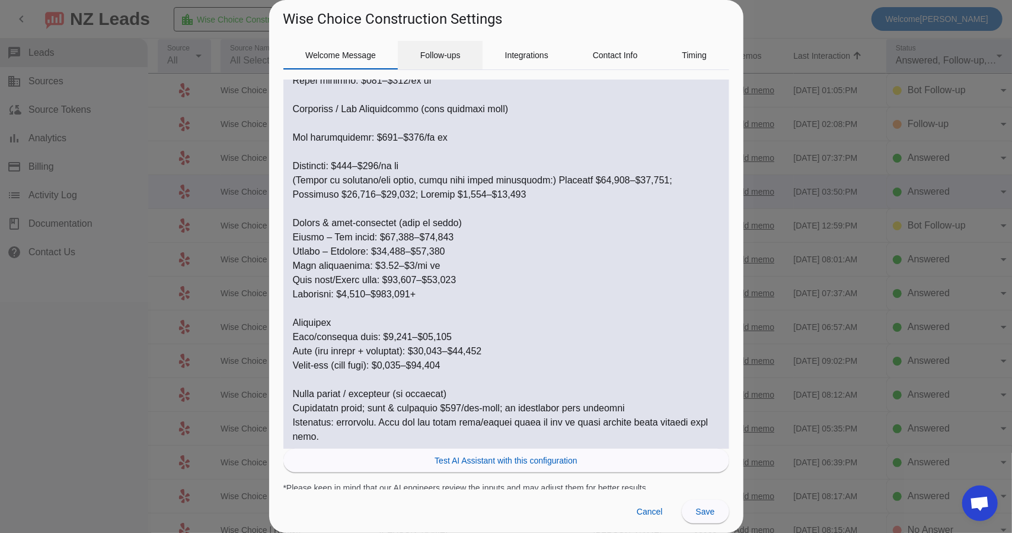  Describe the element at coordinates (706, 511) in the screenshot. I see `button: Save` at that location.